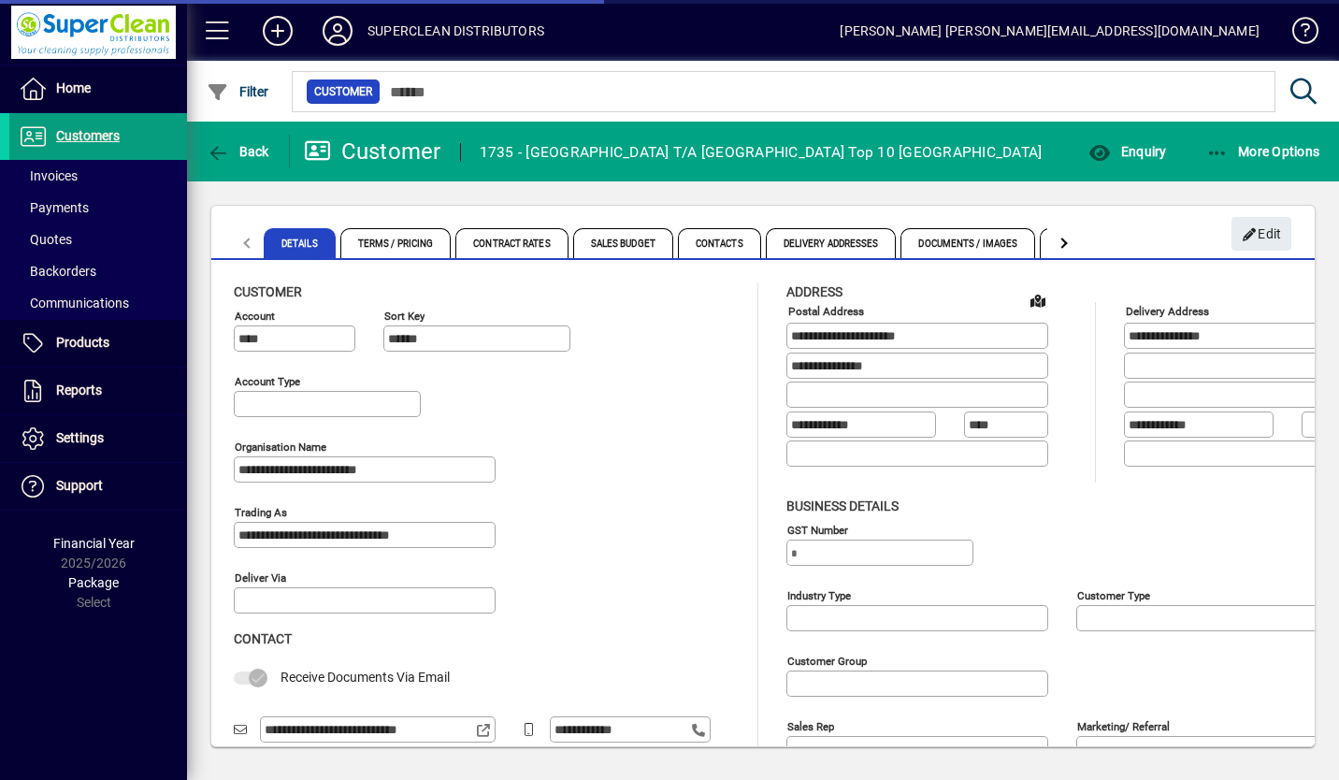 The image size is (1339, 780). I want to click on app-page-header-button: Back, so click(238, 151).